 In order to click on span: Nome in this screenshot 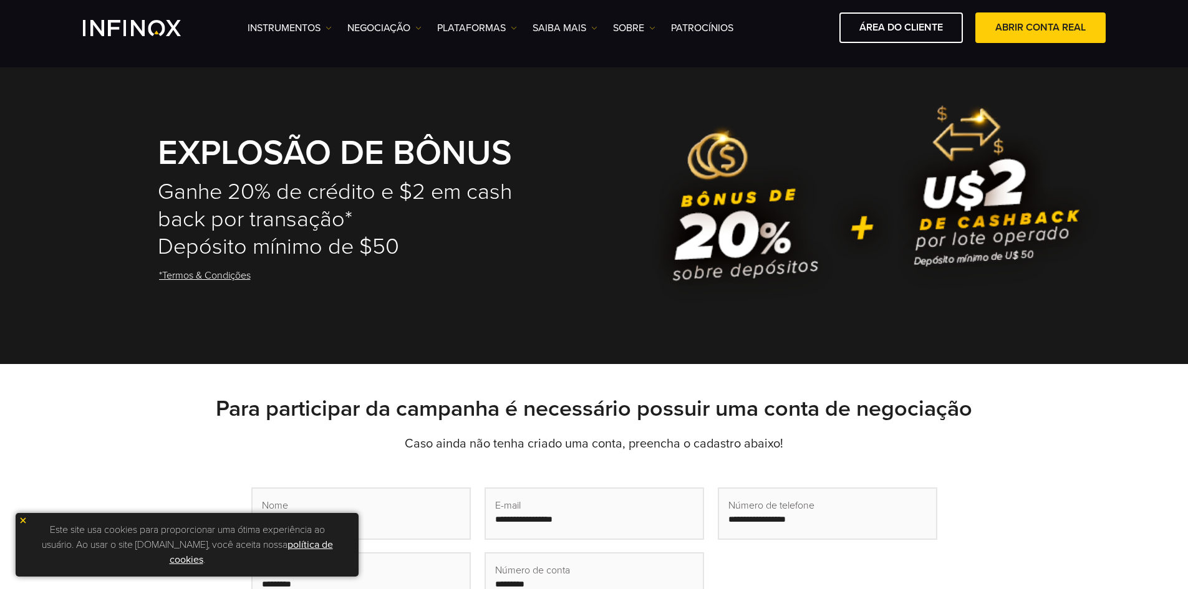, I will do `click(275, 506)`.